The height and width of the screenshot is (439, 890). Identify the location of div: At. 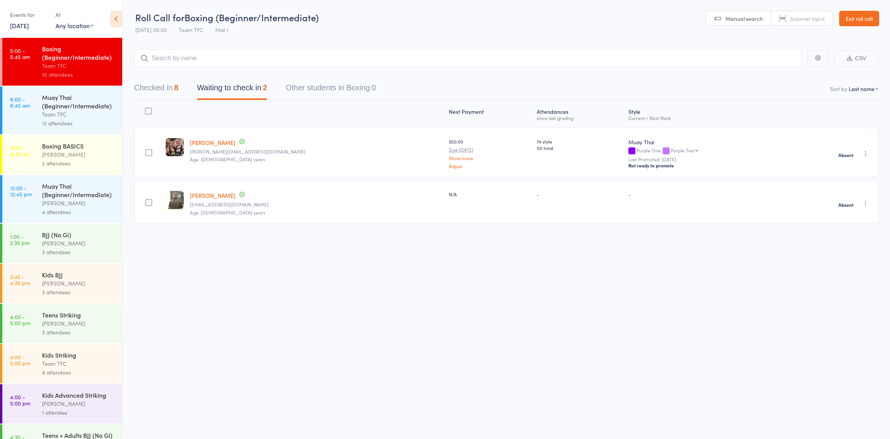
(74, 15).